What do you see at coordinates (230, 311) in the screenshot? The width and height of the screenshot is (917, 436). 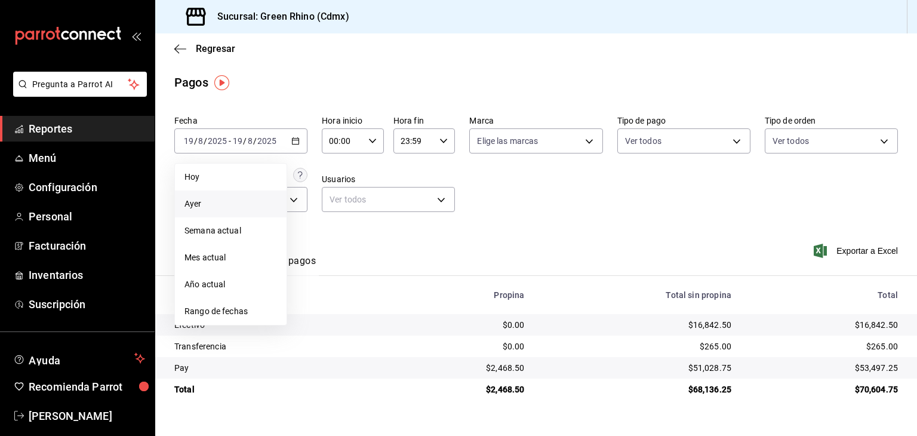 I see `span: Rango de fechas` at bounding box center [230, 311].